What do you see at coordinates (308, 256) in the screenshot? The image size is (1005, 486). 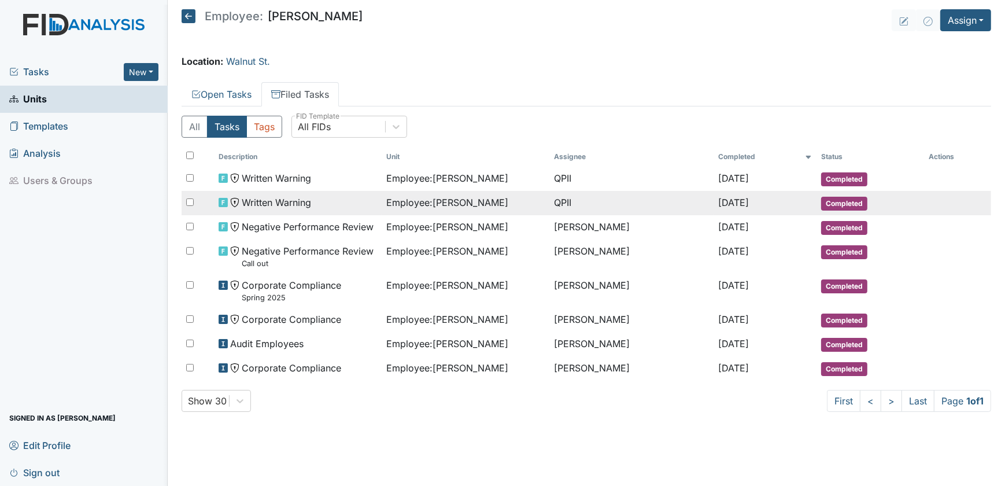 I see `span: Negative Performance Review Call out` at bounding box center [308, 256].